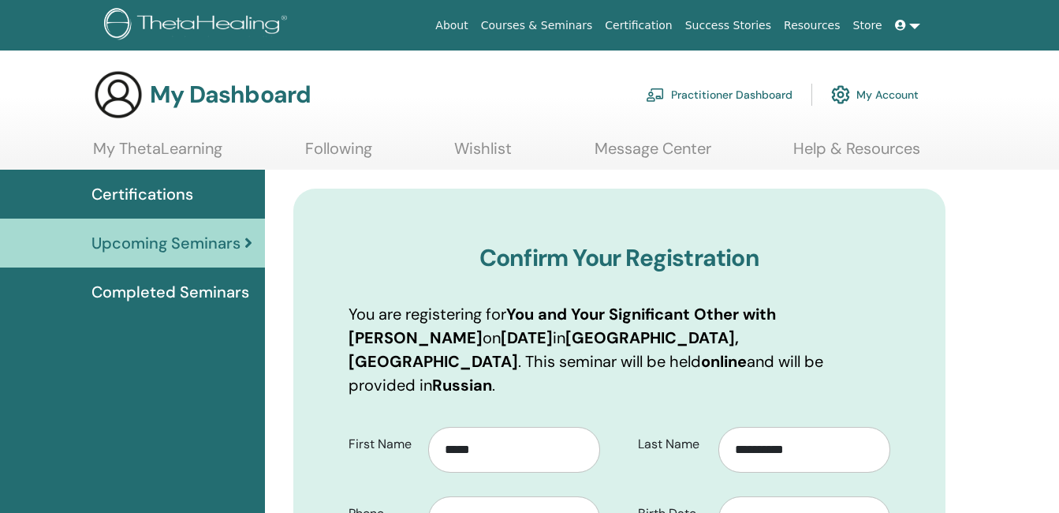  What do you see at coordinates (158, 154) in the screenshot?
I see `a: My ThetaLearning` at bounding box center [158, 154].